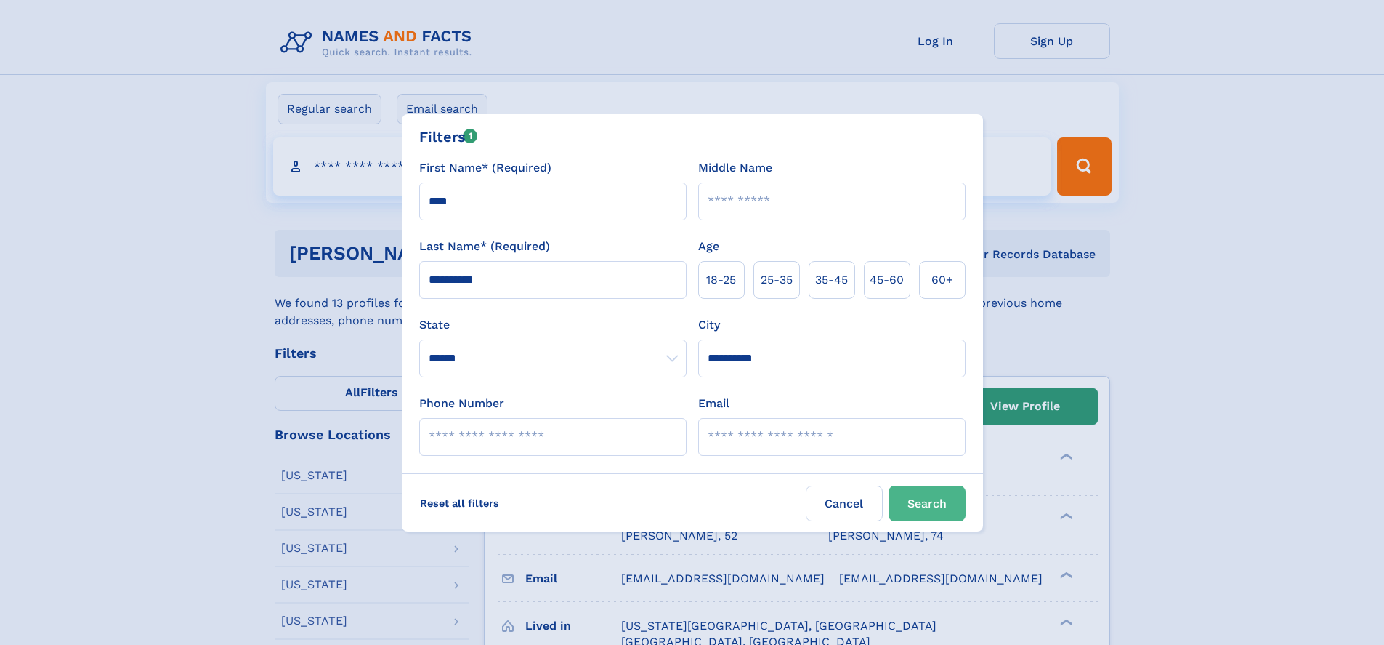  I want to click on label: Middle Name, so click(735, 168).